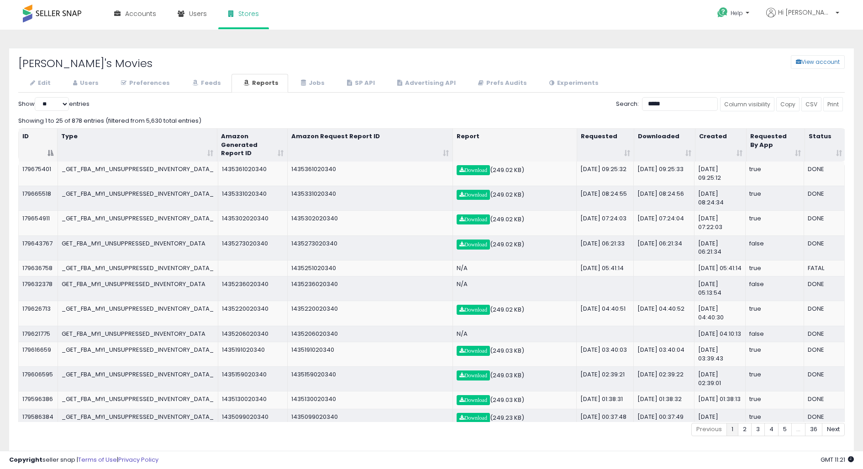 This screenshot has width=863, height=469. What do you see at coordinates (824, 268) in the screenshot?
I see `td: FATAL` at bounding box center [824, 268].